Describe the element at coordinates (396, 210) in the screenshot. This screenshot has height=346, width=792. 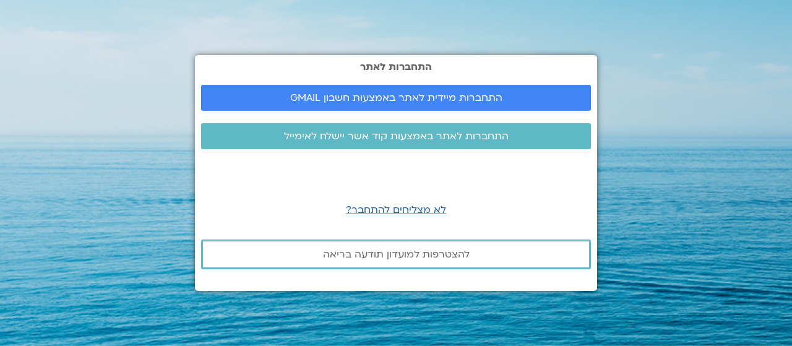
I see `a: לא מצליחים להתחבר?` at that location.